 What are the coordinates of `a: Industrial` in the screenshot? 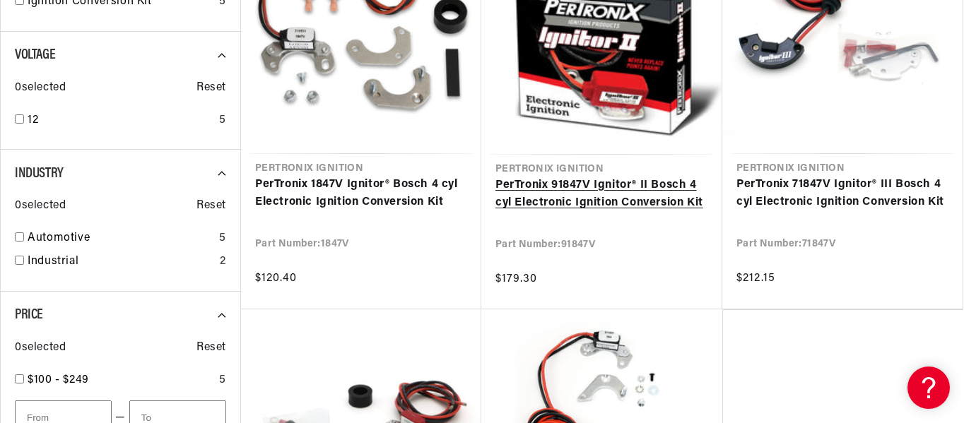 It's located at (121, 262).